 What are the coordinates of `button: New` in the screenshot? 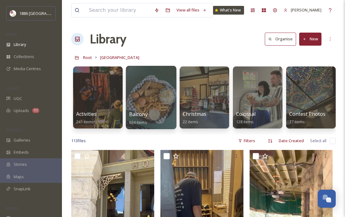 It's located at (311, 39).